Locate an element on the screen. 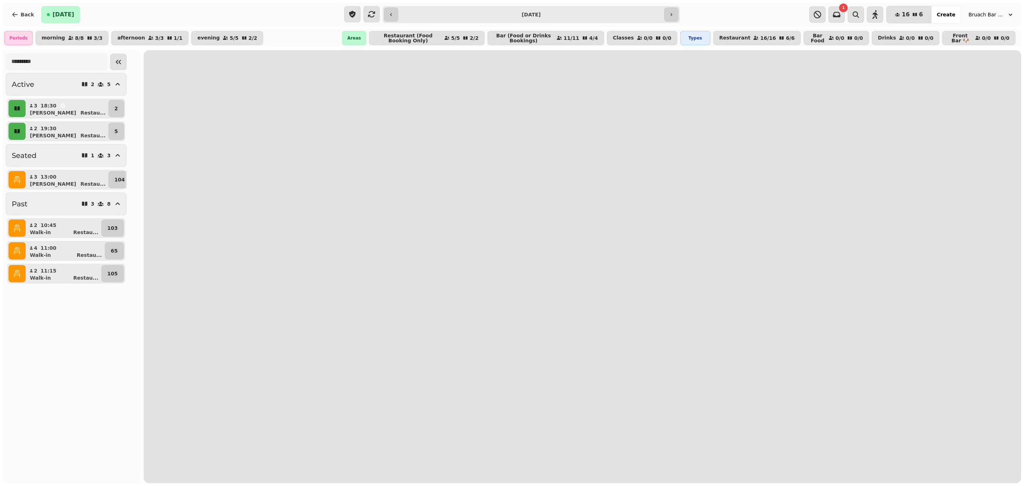 This screenshot has height=486, width=1024. button: 166 is located at coordinates (909, 15).